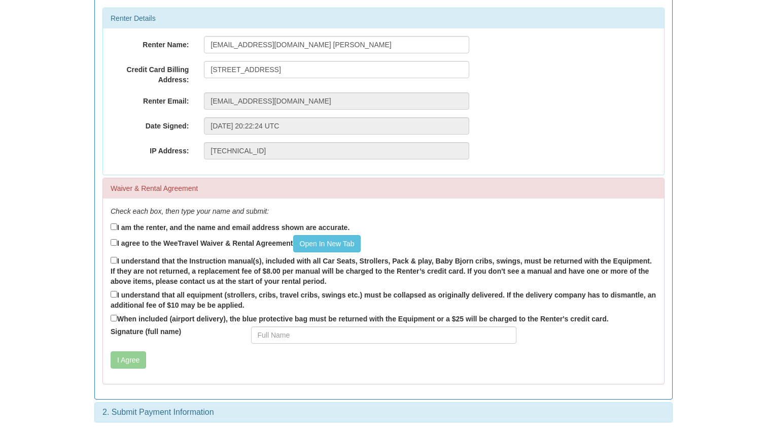 The image size is (767, 427). Describe the element at coordinates (150, 124) in the screenshot. I see `label: Date Signed:` at that location.